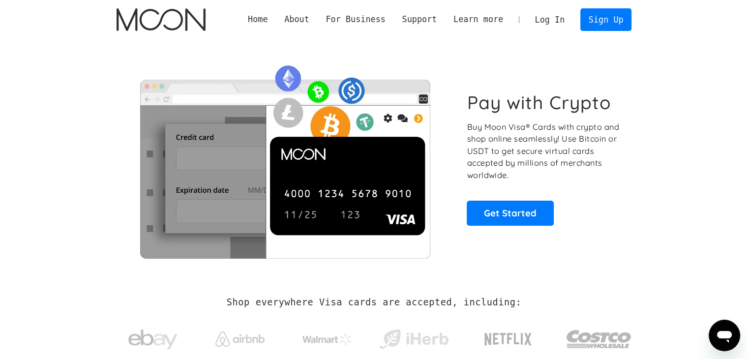 Image resolution: width=748 pixels, height=359 pixels. I want to click on img: Walmart, so click(327, 339).